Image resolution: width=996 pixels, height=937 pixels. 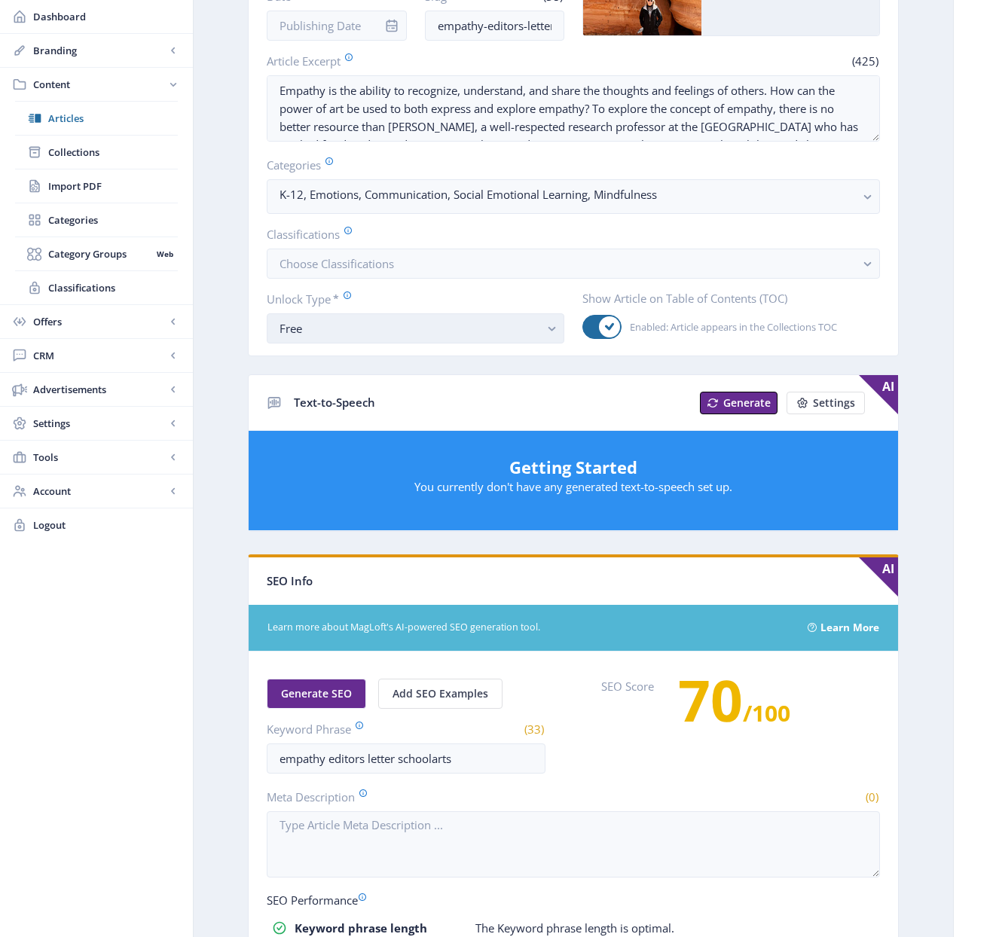 What do you see at coordinates (392, 26) in the screenshot?
I see `nb-icon: info` at bounding box center [392, 26].